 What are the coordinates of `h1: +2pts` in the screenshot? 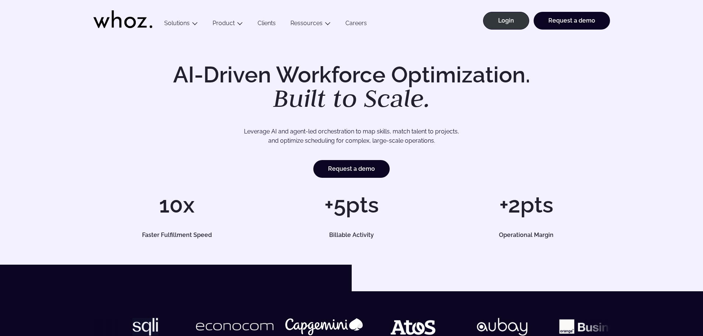 It's located at (526, 205).